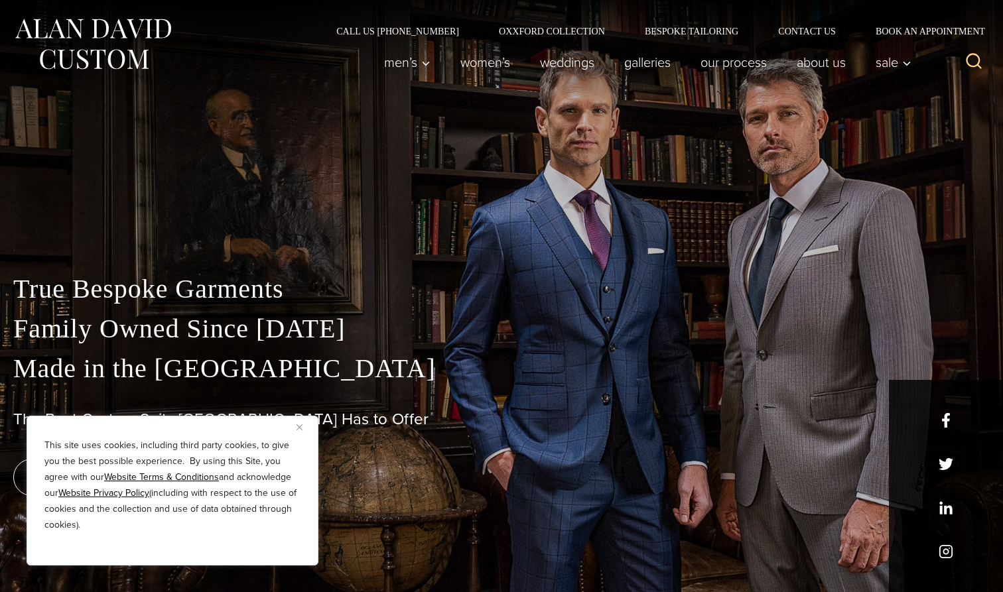  What do you see at coordinates (821, 62) in the screenshot?
I see `a: About Us` at bounding box center [821, 62].